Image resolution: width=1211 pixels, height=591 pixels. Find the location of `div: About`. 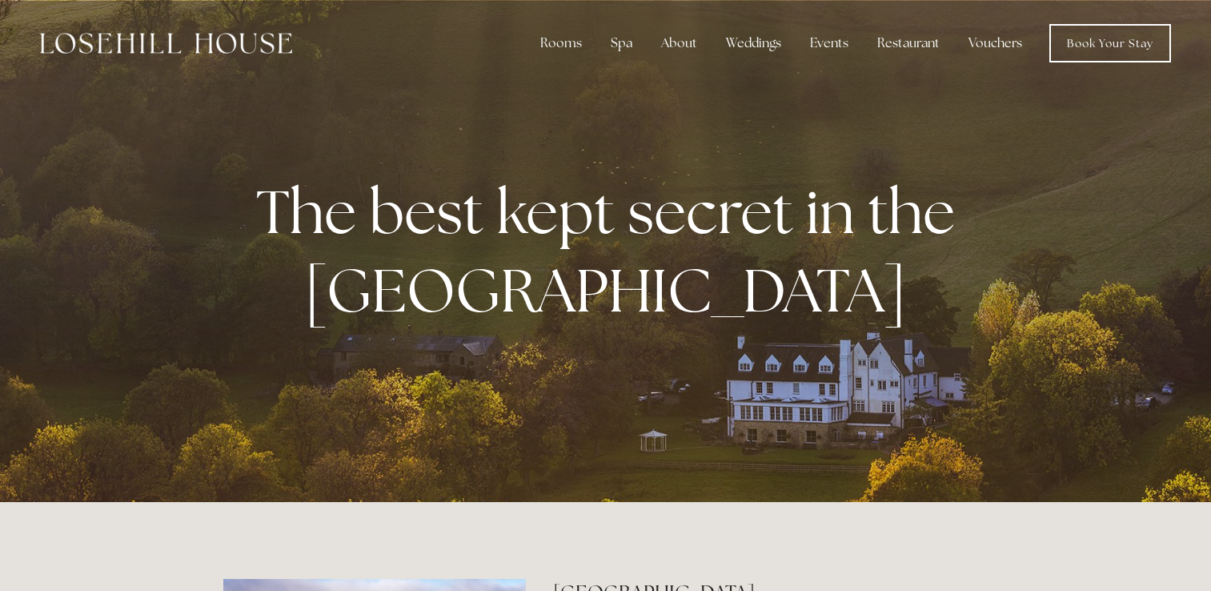

div: About is located at coordinates (679, 43).